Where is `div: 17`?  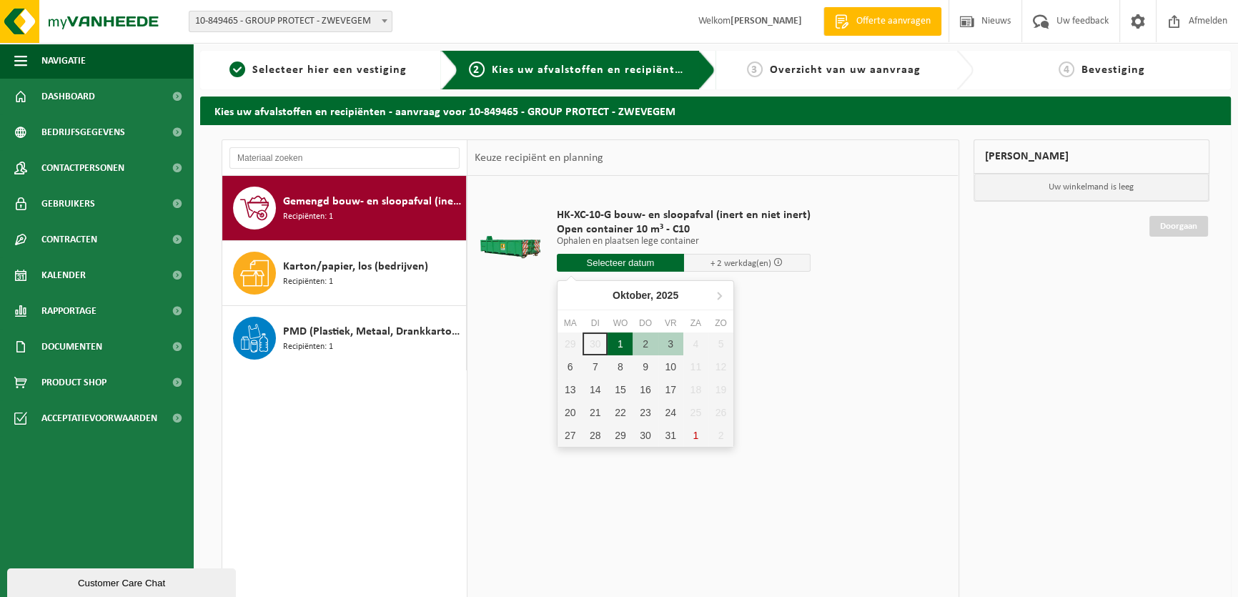
div: 17 is located at coordinates (670, 389).